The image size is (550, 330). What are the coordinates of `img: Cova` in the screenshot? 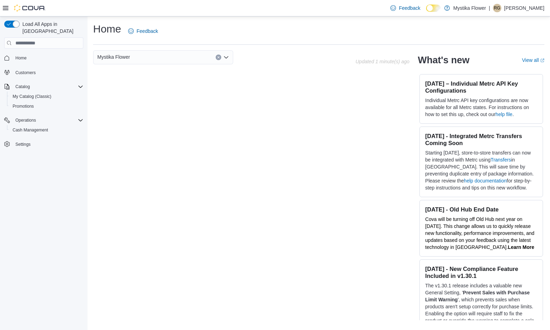 It's located at (30, 8).